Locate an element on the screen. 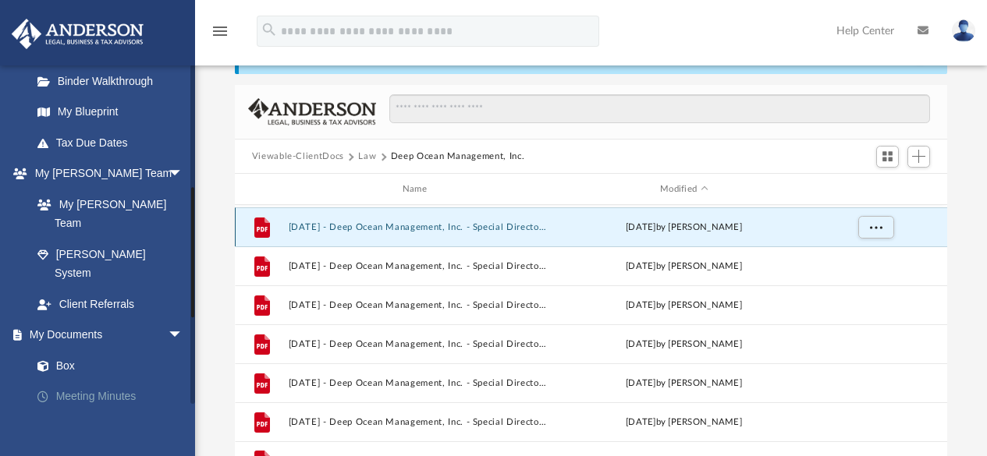 This screenshot has width=987, height=456. a: Box is located at coordinates (110, 366).